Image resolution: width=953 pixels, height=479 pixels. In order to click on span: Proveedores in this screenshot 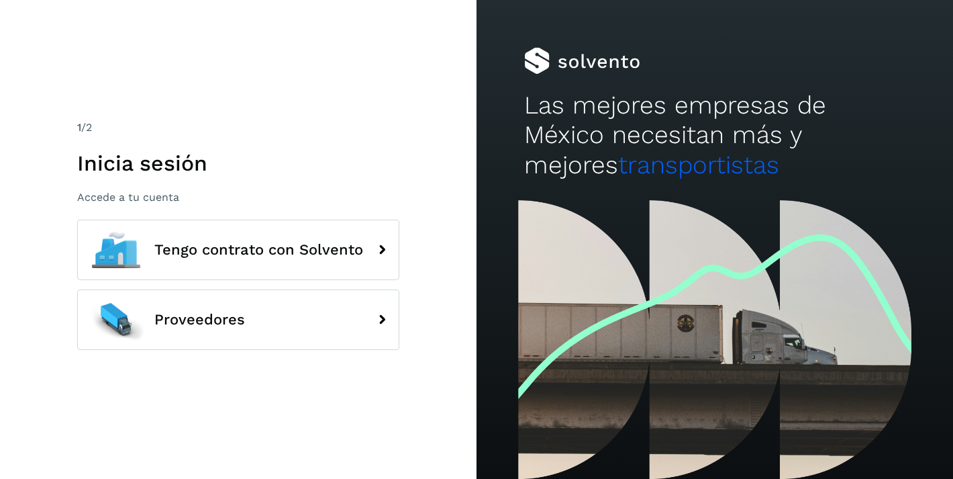, I will do `click(199, 320)`.